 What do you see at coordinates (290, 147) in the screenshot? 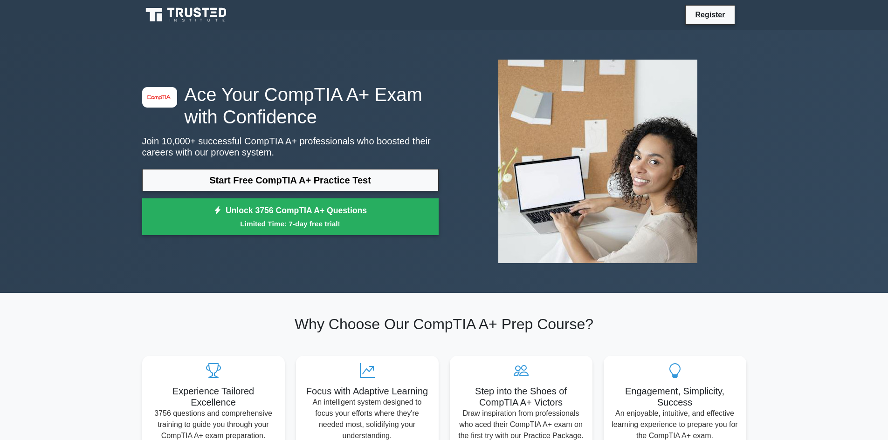
I see `p: Join 10,000+ successful CompTIA A+ professionals who boosted their careers with our proven system.` at bounding box center [290, 147].